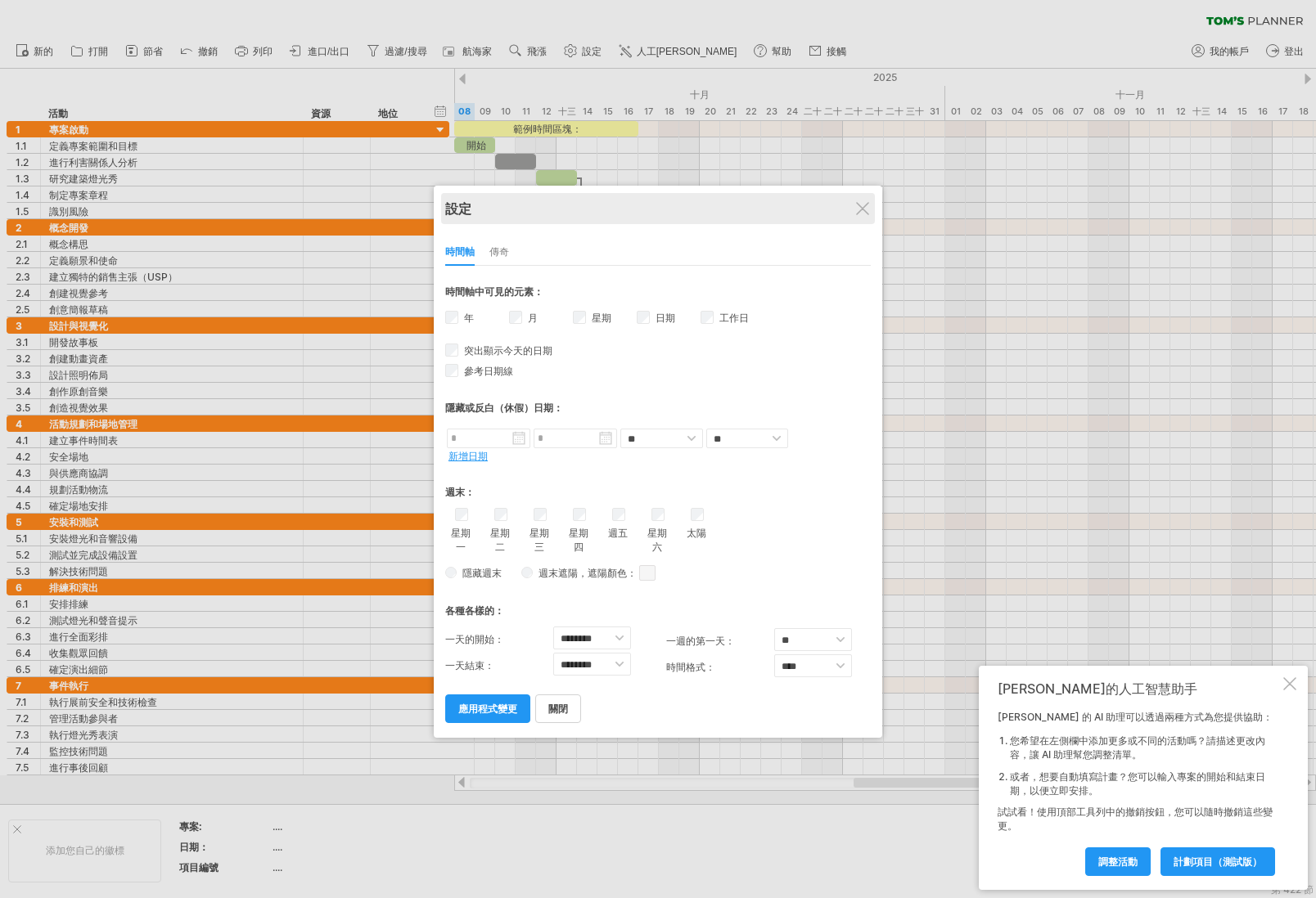 This screenshot has height=898, width=1316. Describe the element at coordinates (468, 456) in the screenshot. I see `a: 新增日期` at that location.